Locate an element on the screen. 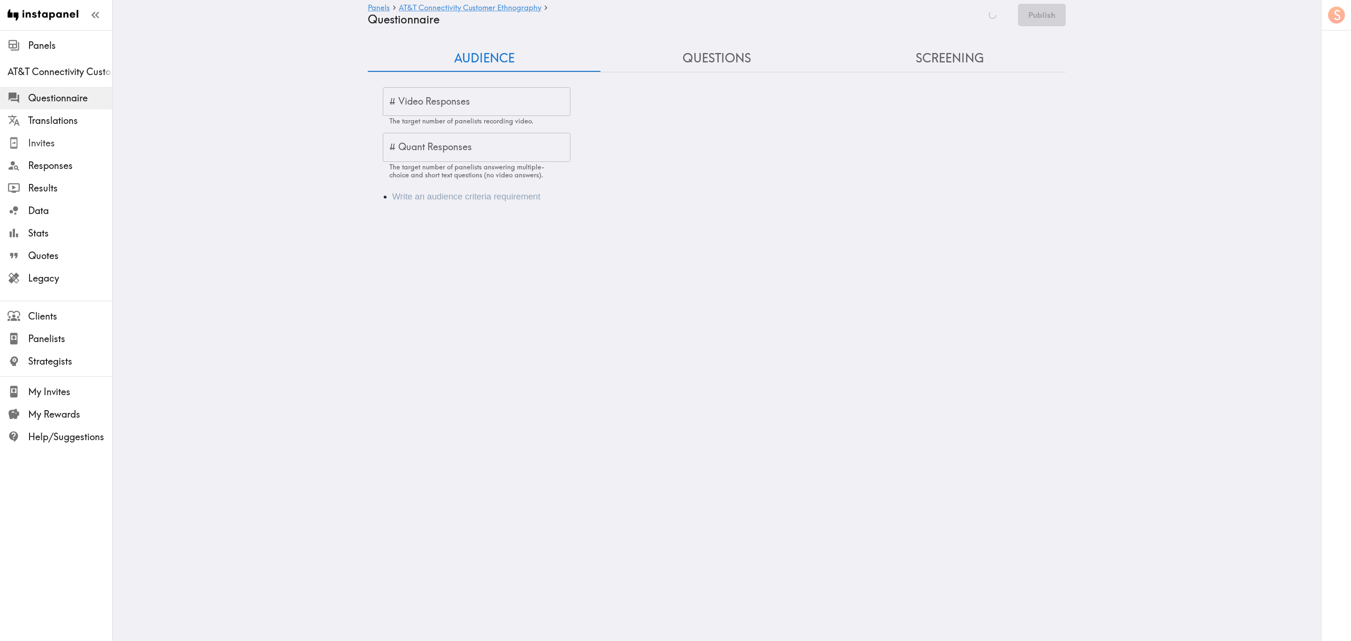 This screenshot has height=641, width=1351. button: Questions is located at coordinates (717, 58).